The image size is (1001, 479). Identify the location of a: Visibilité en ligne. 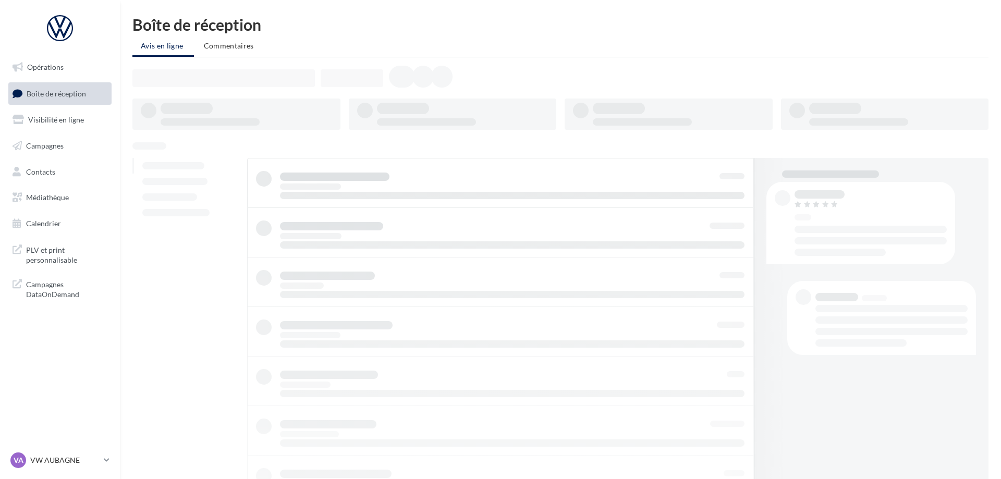
(60, 120).